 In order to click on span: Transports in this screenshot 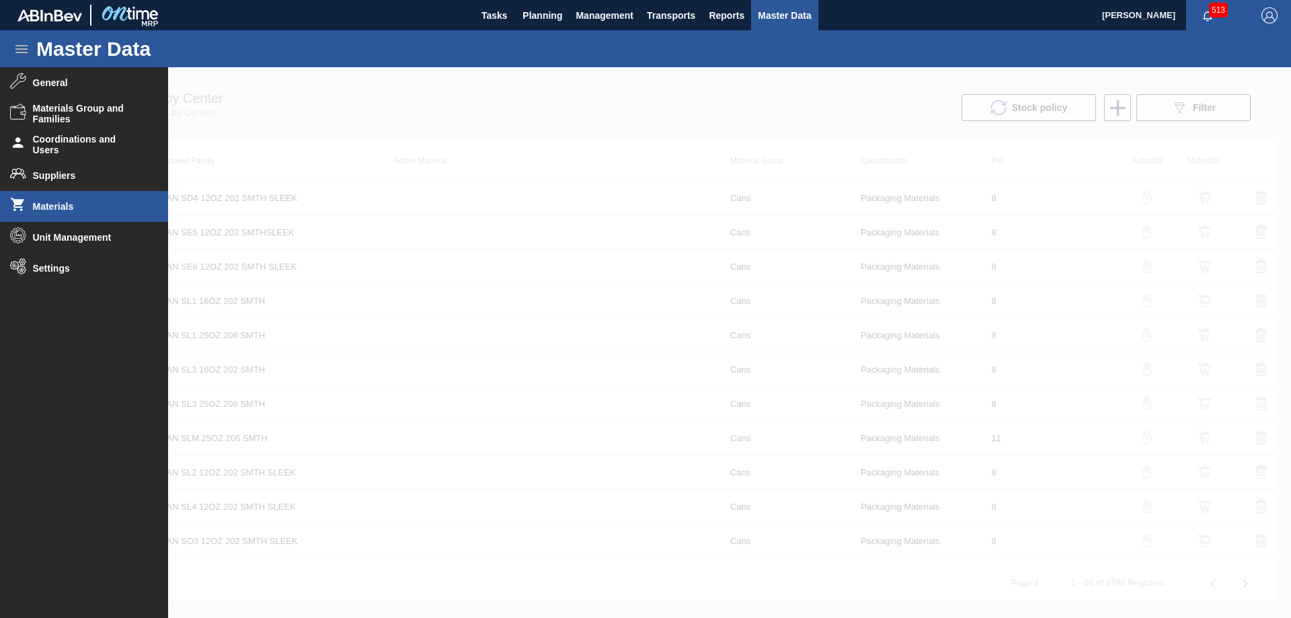, I will do `click(671, 15)`.